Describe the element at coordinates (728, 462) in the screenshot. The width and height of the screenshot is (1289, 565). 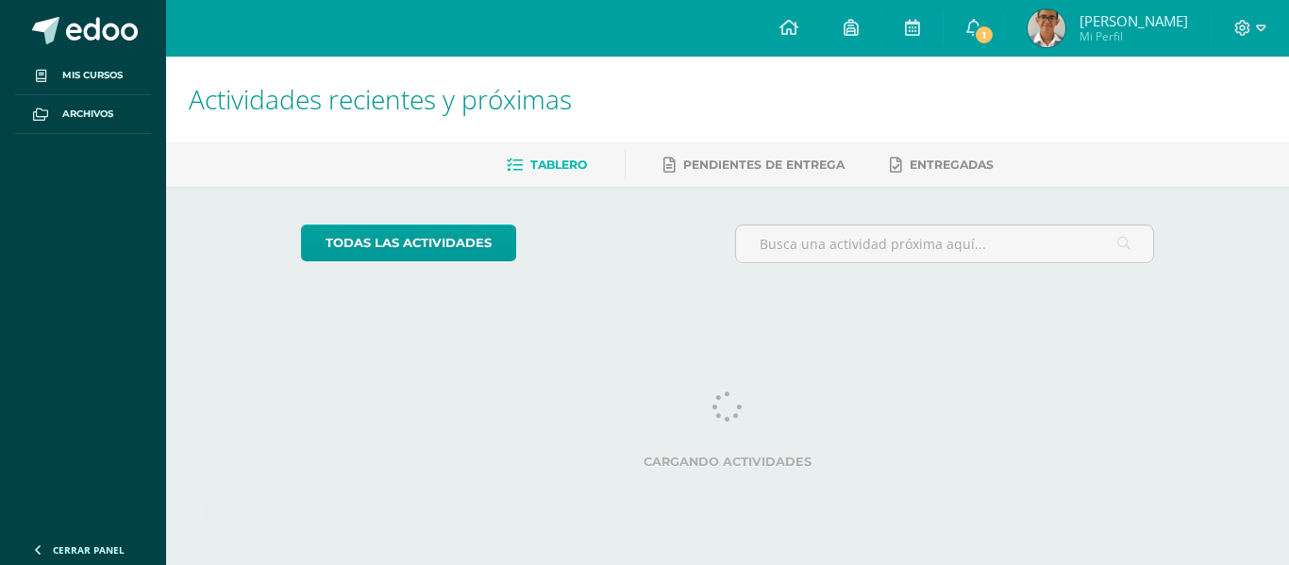
I see `label: Cargando actividades` at that location.